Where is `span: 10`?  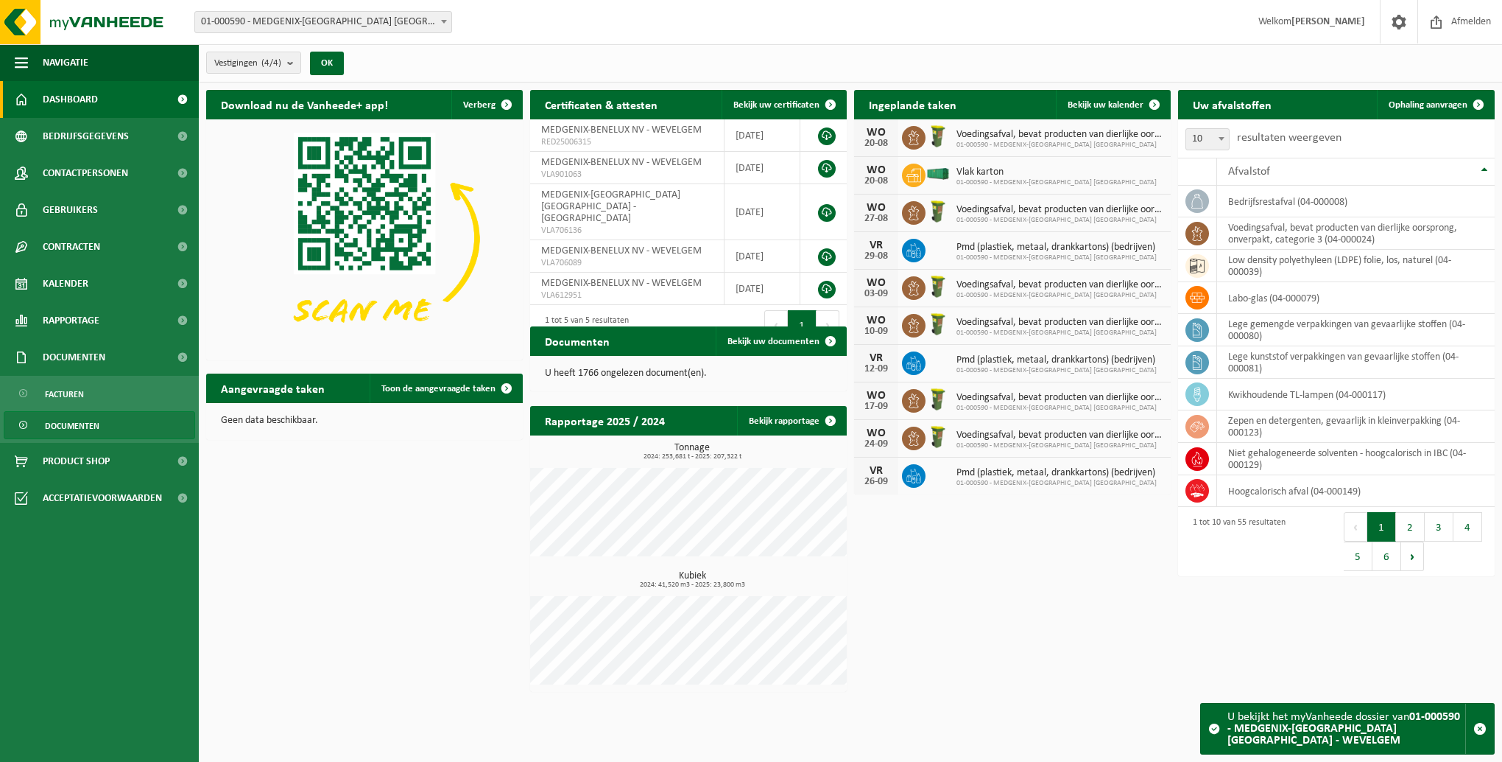 span: 10 is located at coordinates (1208, 139).